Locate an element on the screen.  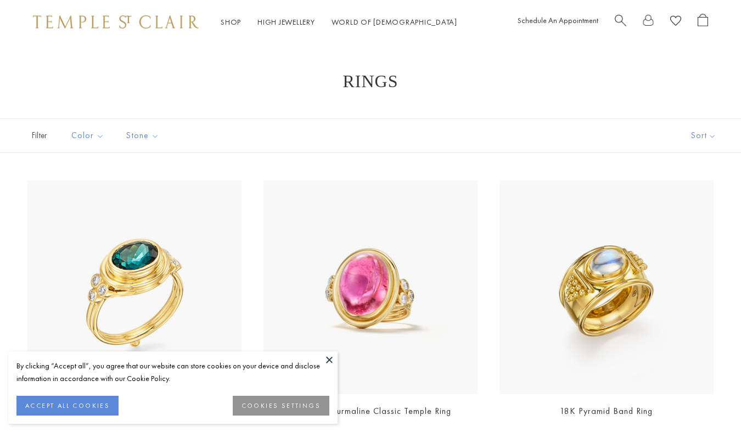
a: Search is located at coordinates (620, 22).